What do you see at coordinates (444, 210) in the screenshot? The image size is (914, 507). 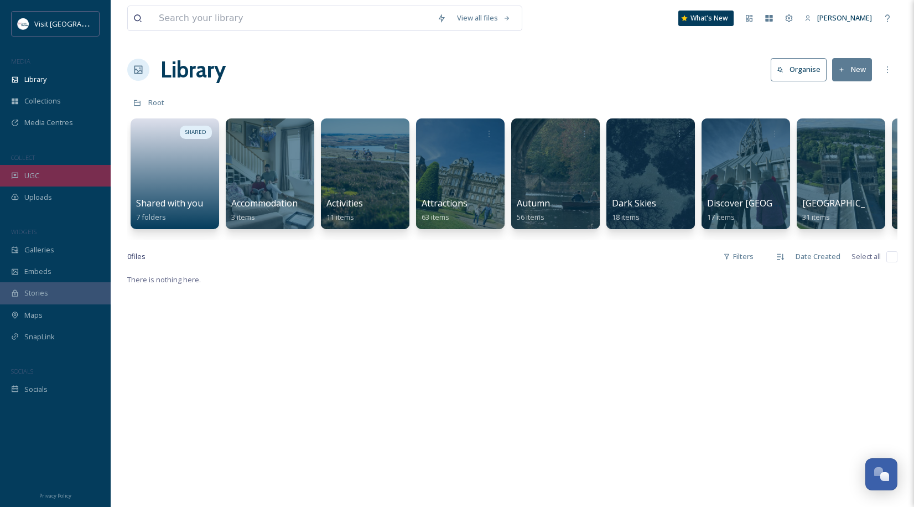 I see `a: Attractions63 items` at bounding box center [444, 210].